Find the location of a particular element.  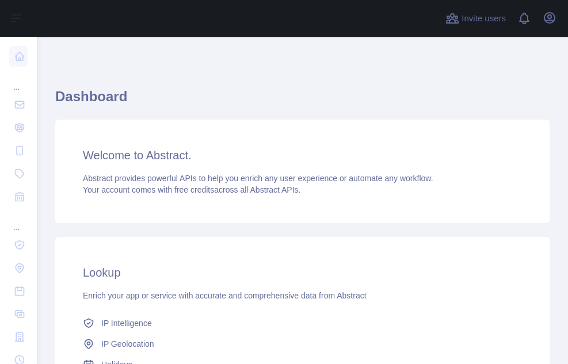

h3: Welcome to Abstract. is located at coordinates (302, 155).